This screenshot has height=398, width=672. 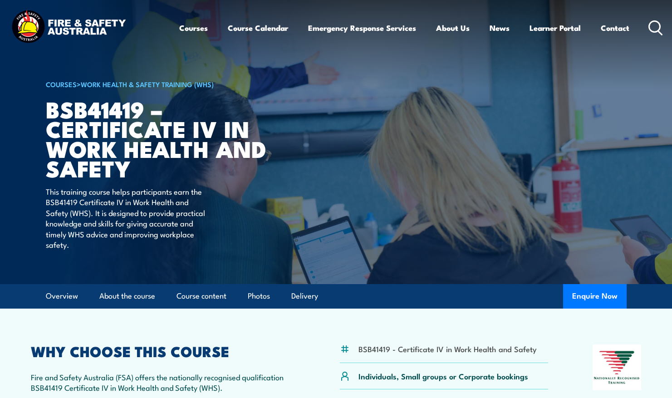 I want to click on p: Fire and Safety Australia (FSA) offers the nationally recognised qualification BSB41419 Certifica..., so click(x=163, y=382).